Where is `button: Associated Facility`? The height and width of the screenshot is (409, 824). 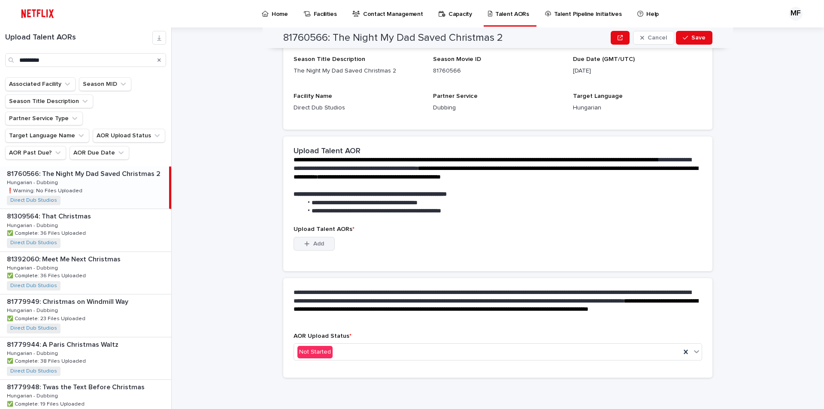 button: Associated Facility is located at coordinates (40, 84).